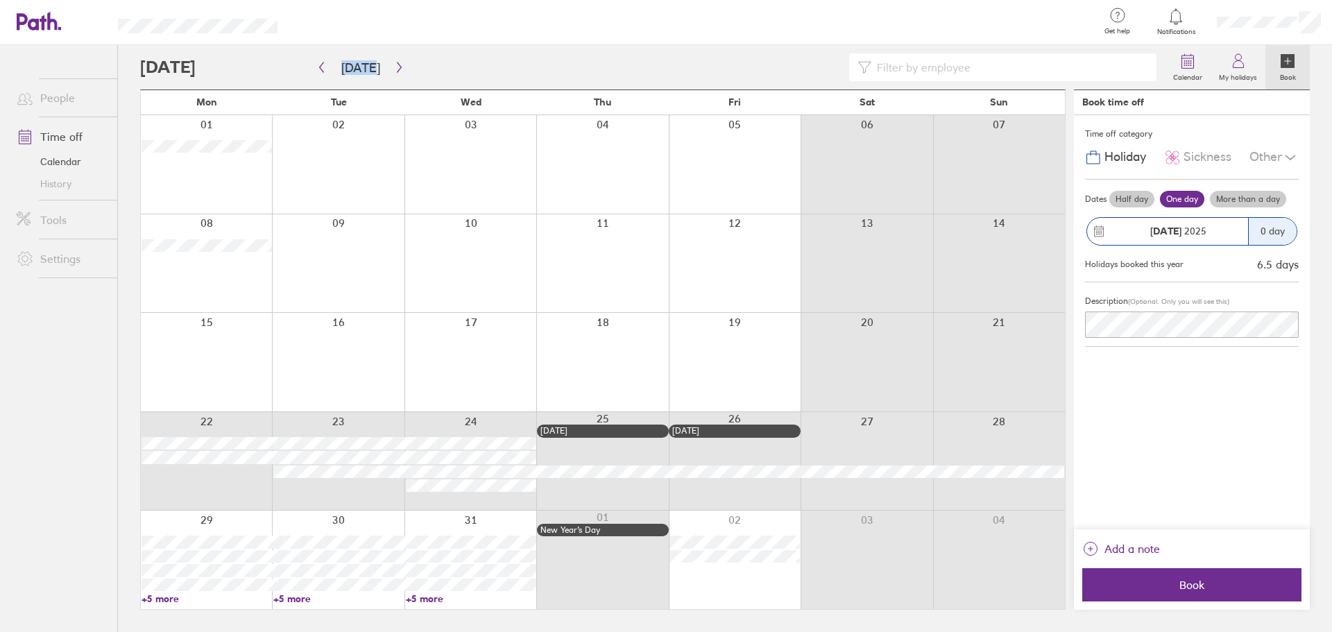 Image resolution: width=1332 pixels, height=632 pixels. Describe the element at coordinates (1176, 22) in the screenshot. I see `a: Notifications` at that location.